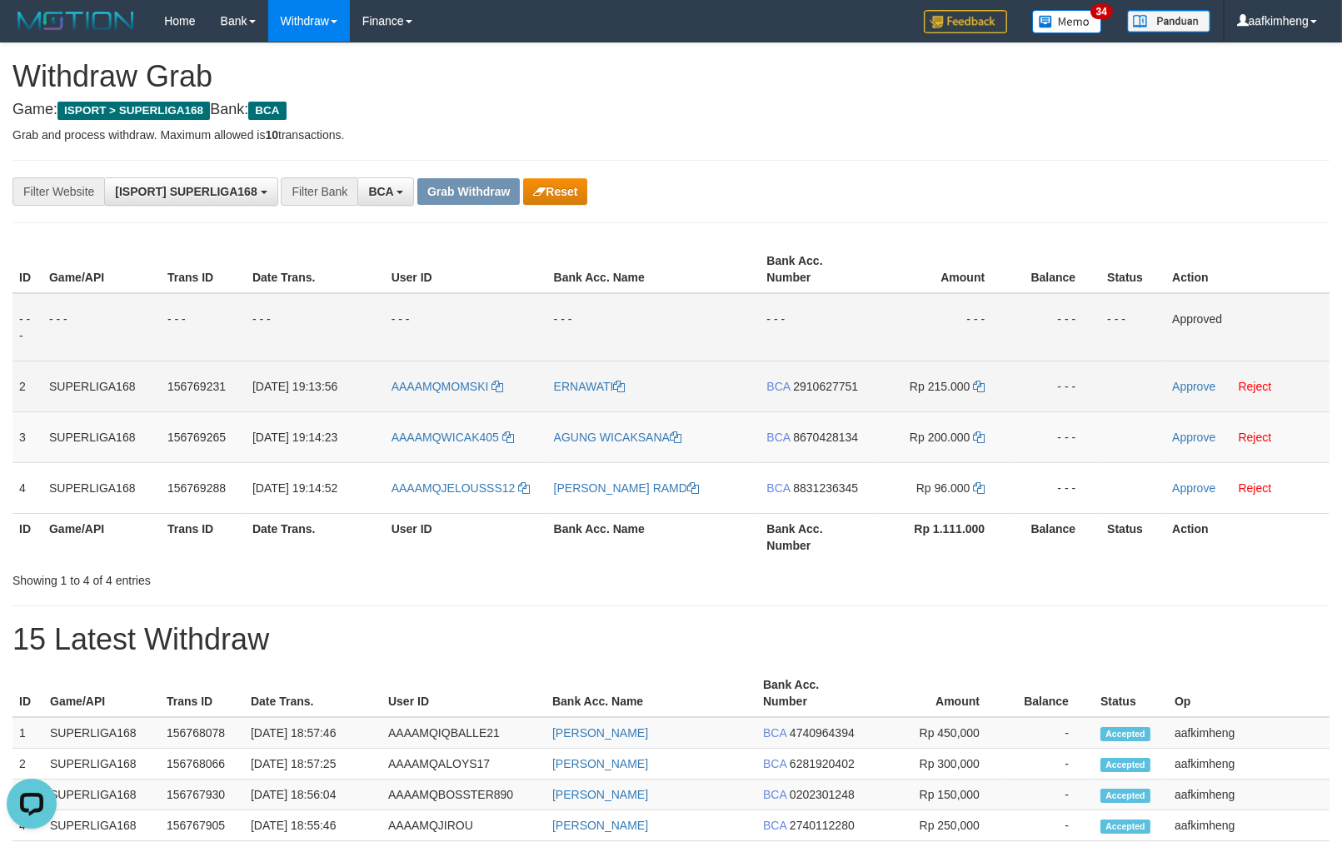 This screenshot has width=1342, height=842. Describe the element at coordinates (555, 192) in the screenshot. I see `button: Reset` at that location.